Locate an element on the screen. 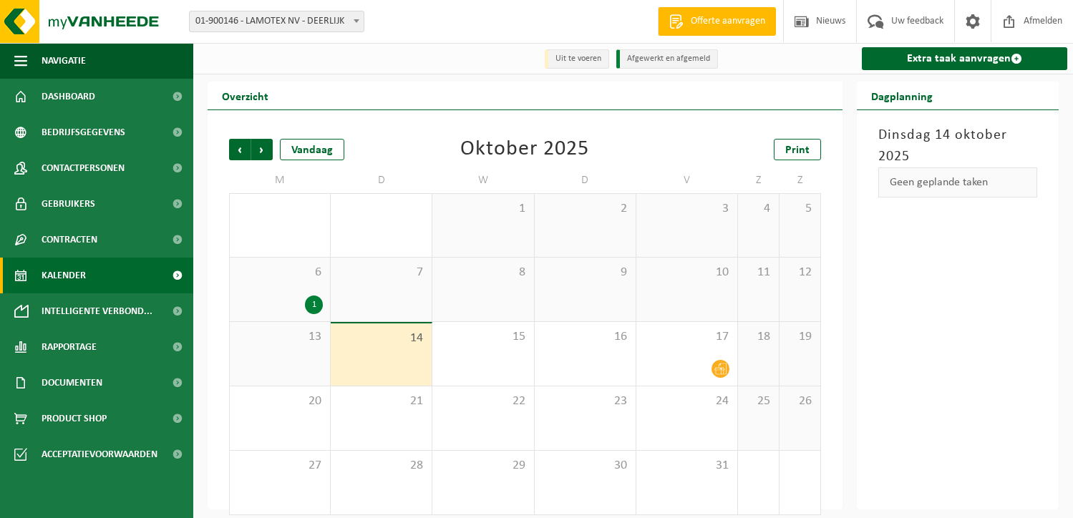 The height and width of the screenshot is (518, 1073). span: 18 is located at coordinates (758, 337).